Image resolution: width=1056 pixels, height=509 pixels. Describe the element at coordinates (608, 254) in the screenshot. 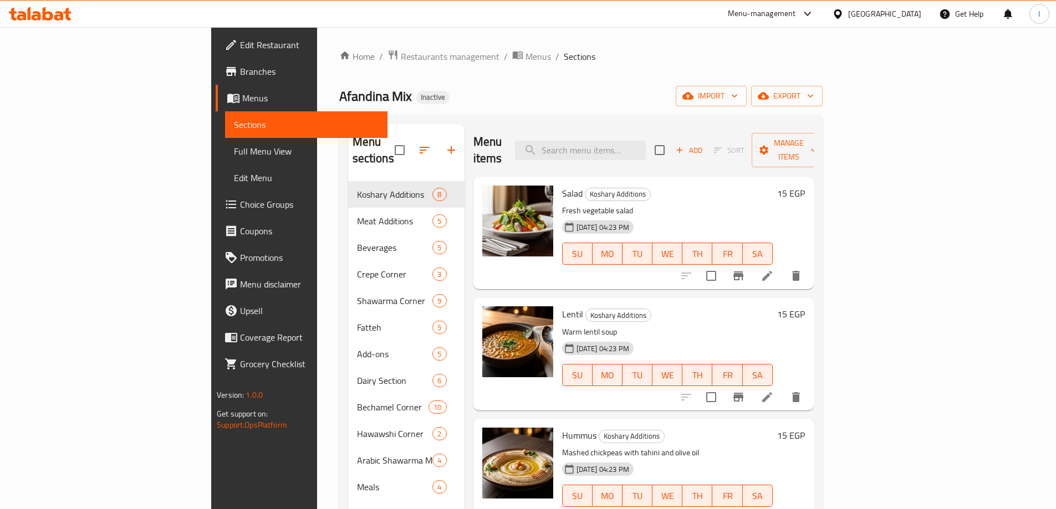

I see `span: MO` at that location.